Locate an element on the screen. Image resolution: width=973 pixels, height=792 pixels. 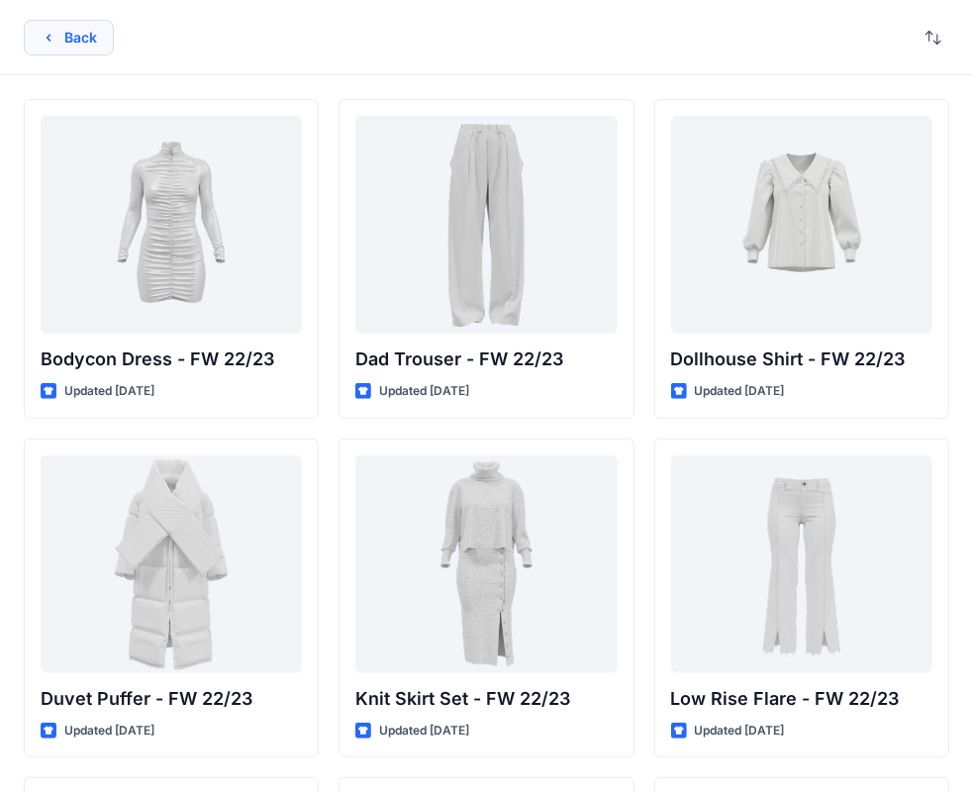
a: Bodycon Dress - FW 22/23 is located at coordinates (171, 225).